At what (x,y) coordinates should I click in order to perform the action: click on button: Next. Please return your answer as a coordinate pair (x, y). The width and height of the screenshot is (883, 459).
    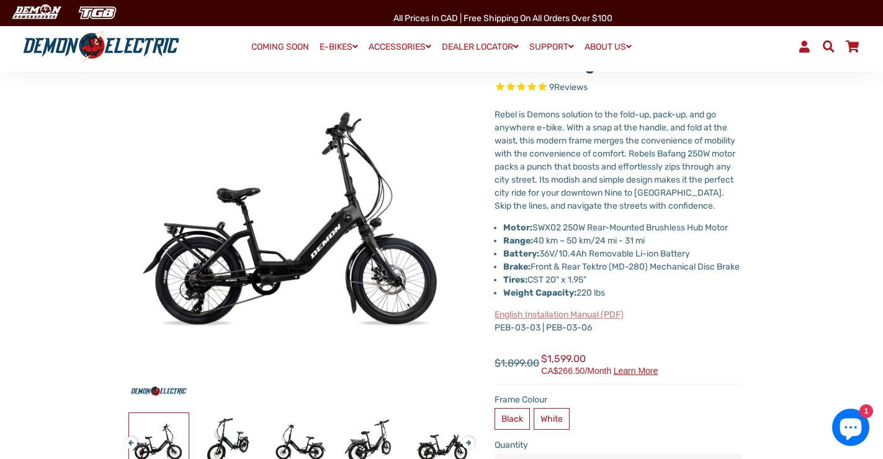
    Looking at the image, I should click on (466, 437).